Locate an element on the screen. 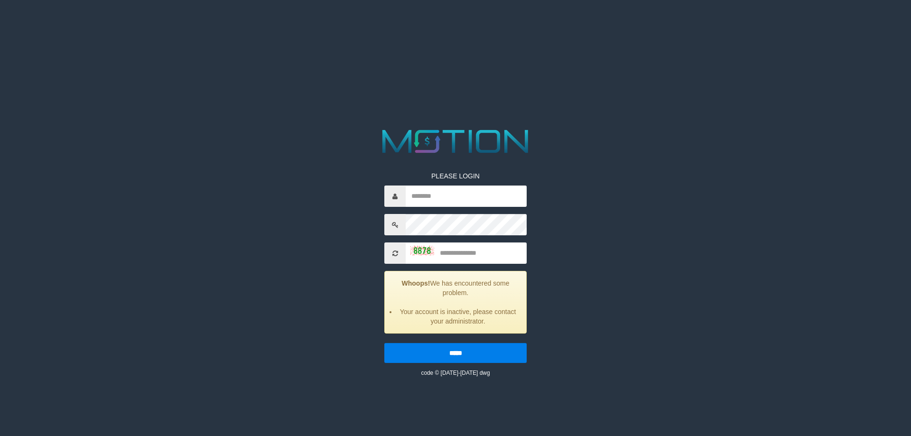  strong: Whoops! is located at coordinates (416, 283).